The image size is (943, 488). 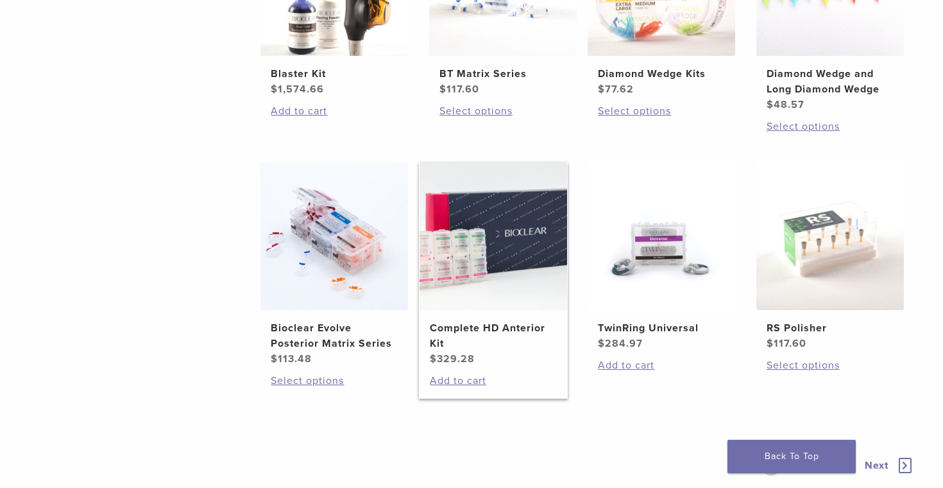 What do you see at coordinates (334, 74) in the screenshot?
I see `h2: Blaster Kit` at bounding box center [334, 74].